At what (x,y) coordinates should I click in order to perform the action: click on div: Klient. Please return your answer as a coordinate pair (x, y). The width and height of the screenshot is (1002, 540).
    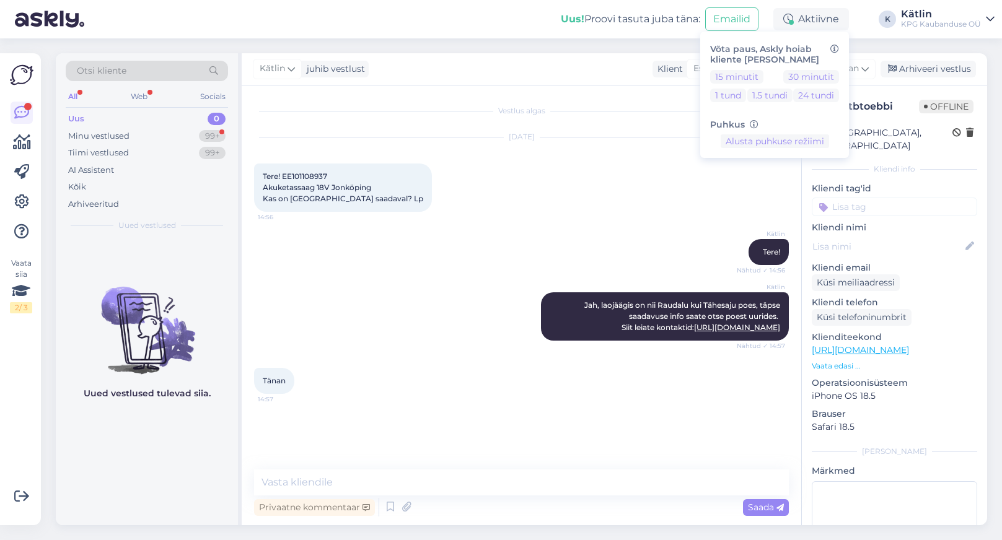
    Looking at the image, I should click on (668, 69).